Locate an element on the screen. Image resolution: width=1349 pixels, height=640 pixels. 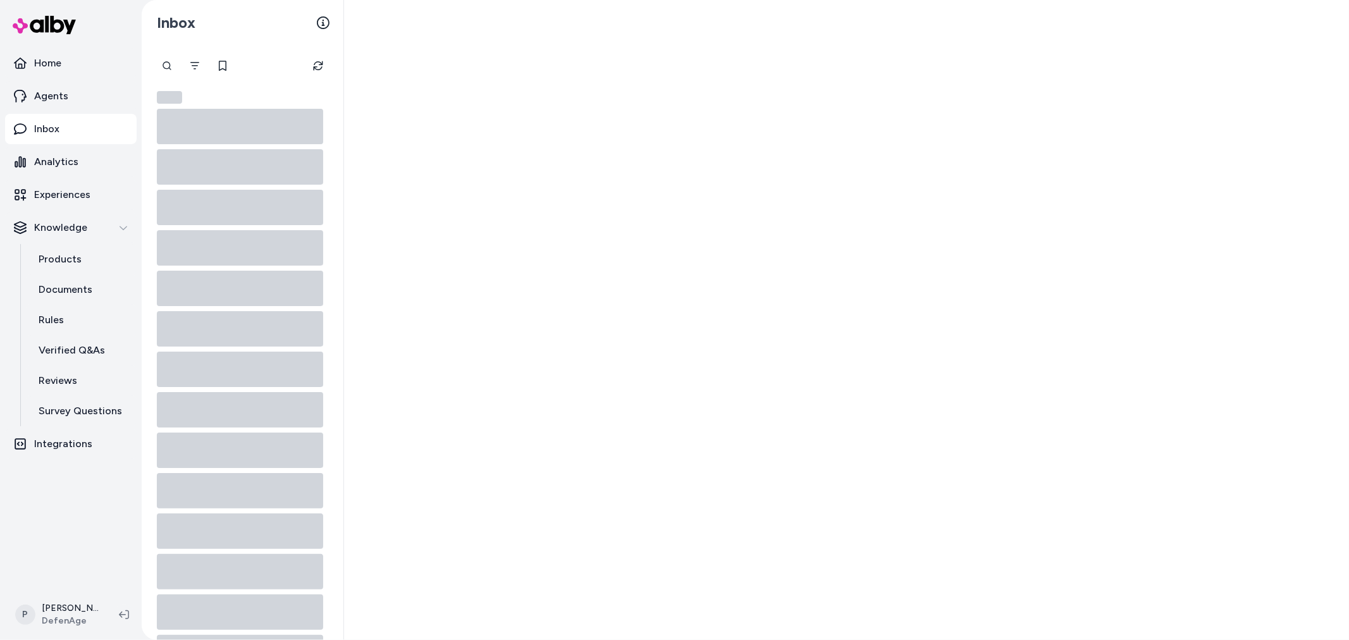
p: Analytics is located at coordinates (56, 162).